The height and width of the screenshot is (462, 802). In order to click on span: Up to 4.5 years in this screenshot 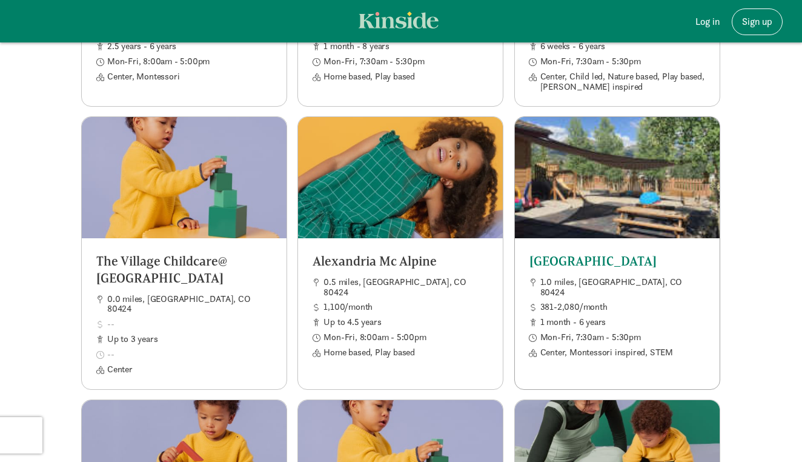, I will do `click(406, 322)`.